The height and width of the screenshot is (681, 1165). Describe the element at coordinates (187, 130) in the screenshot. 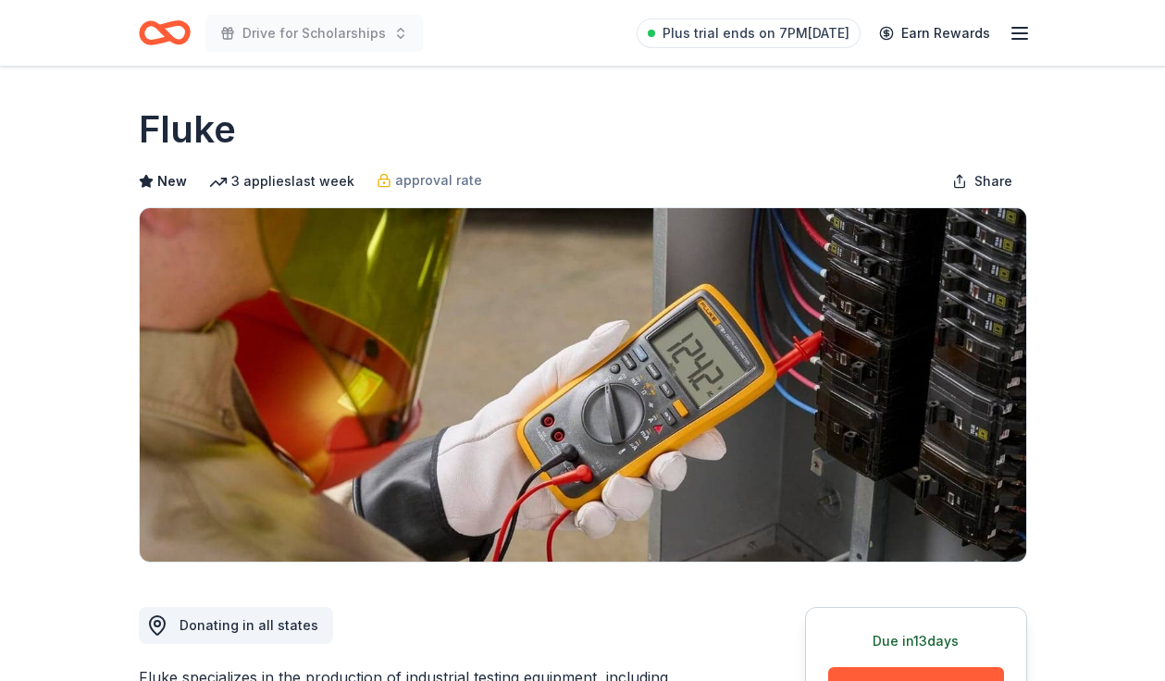

I see `h1: Fluke` at that location.